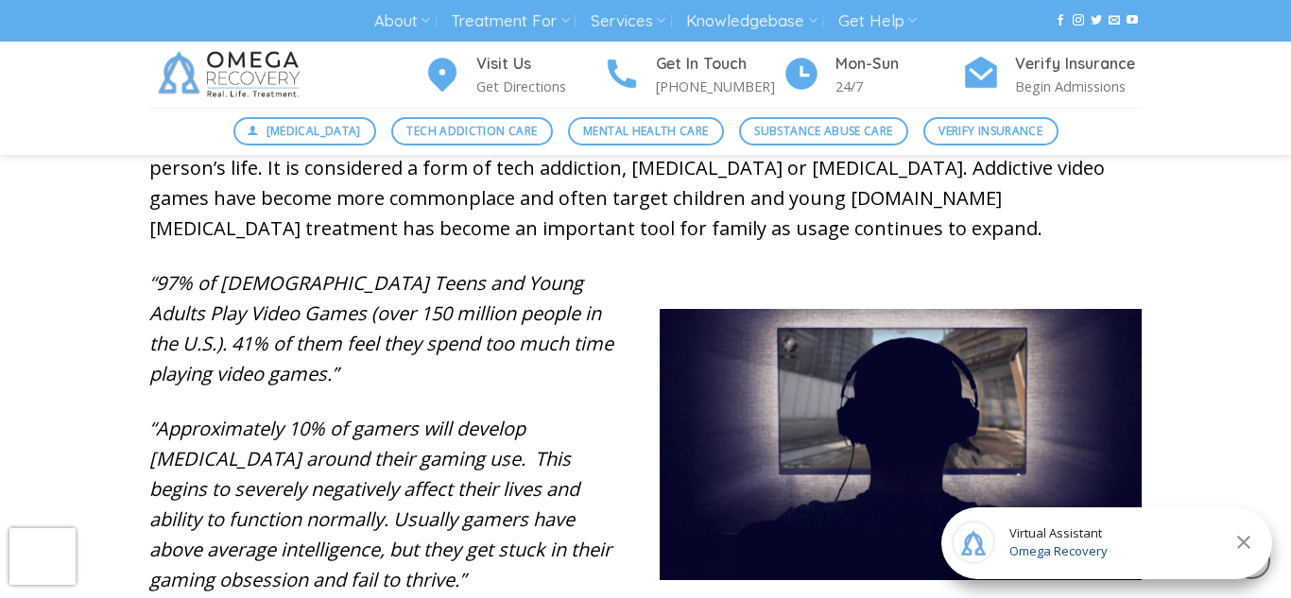 Image resolution: width=1291 pixels, height=598 pixels. What do you see at coordinates (990, 131) in the screenshot?
I see `a: Verify Insurance` at bounding box center [990, 131].